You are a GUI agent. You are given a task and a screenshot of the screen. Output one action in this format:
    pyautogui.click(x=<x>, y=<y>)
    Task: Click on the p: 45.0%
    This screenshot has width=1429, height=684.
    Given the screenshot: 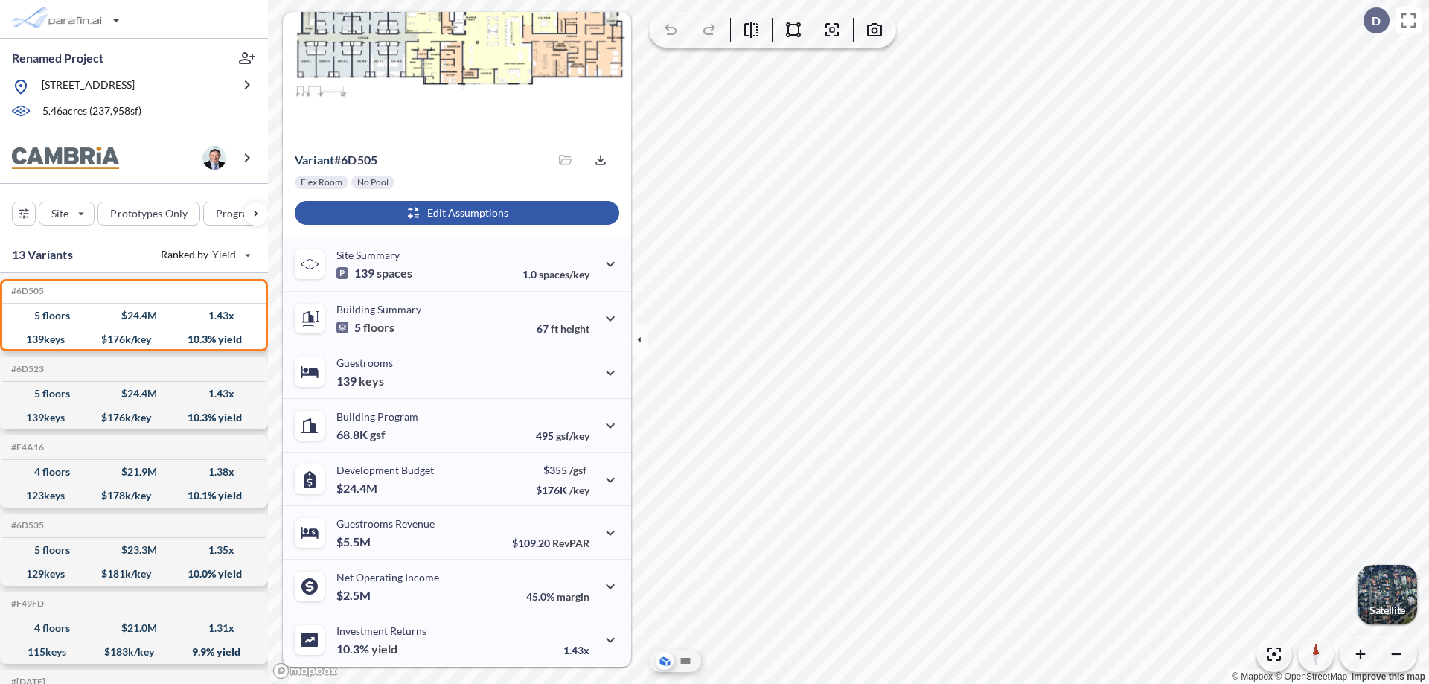 What is the action you would take?
    pyautogui.click(x=557, y=596)
    